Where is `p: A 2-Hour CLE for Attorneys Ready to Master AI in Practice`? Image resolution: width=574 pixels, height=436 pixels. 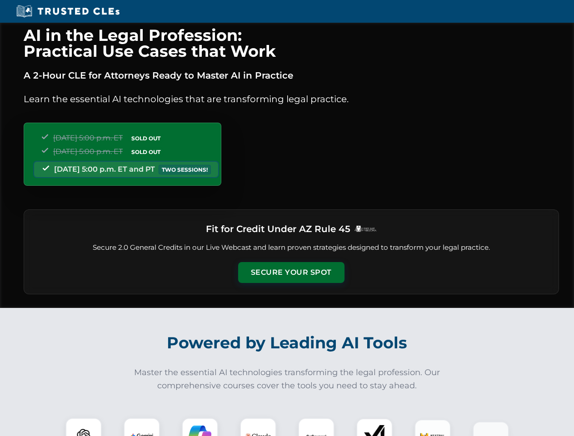
p: A 2-Hour CLE for Attorneys Ready to Master AI in Practice is located at coordinates (291, 75).